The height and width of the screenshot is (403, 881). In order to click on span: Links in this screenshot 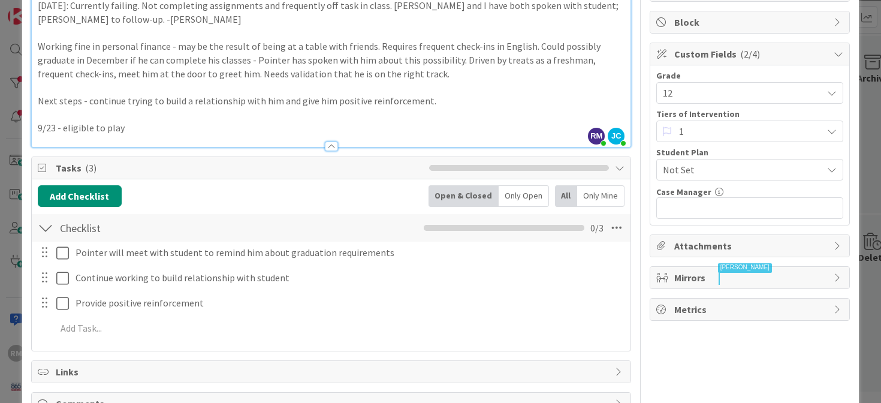, I will do `click(333, 372)`.